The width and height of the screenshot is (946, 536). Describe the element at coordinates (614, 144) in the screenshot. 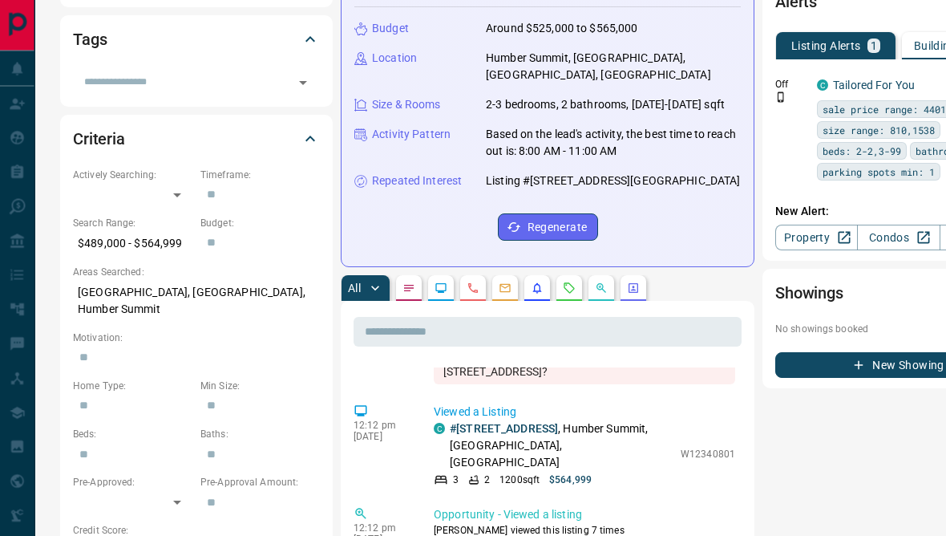

I see `p: Based on the lead's activity, the best time to reach out is: 8:00 AM - 11:00 AM` at that location.